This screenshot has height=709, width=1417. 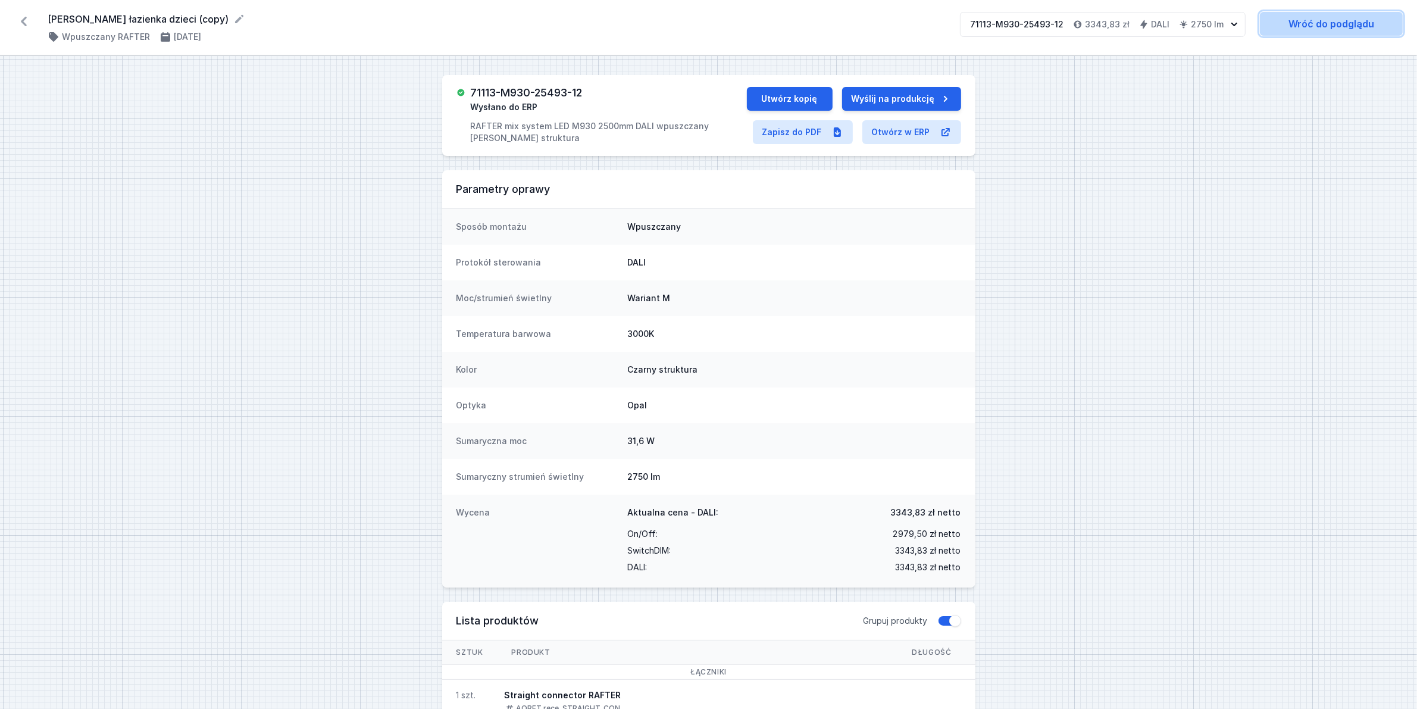 What do you see at coordinates (895, 621) in the screenshot?
I see `span: Grupuj produkty` at bounding box center [895, 621].